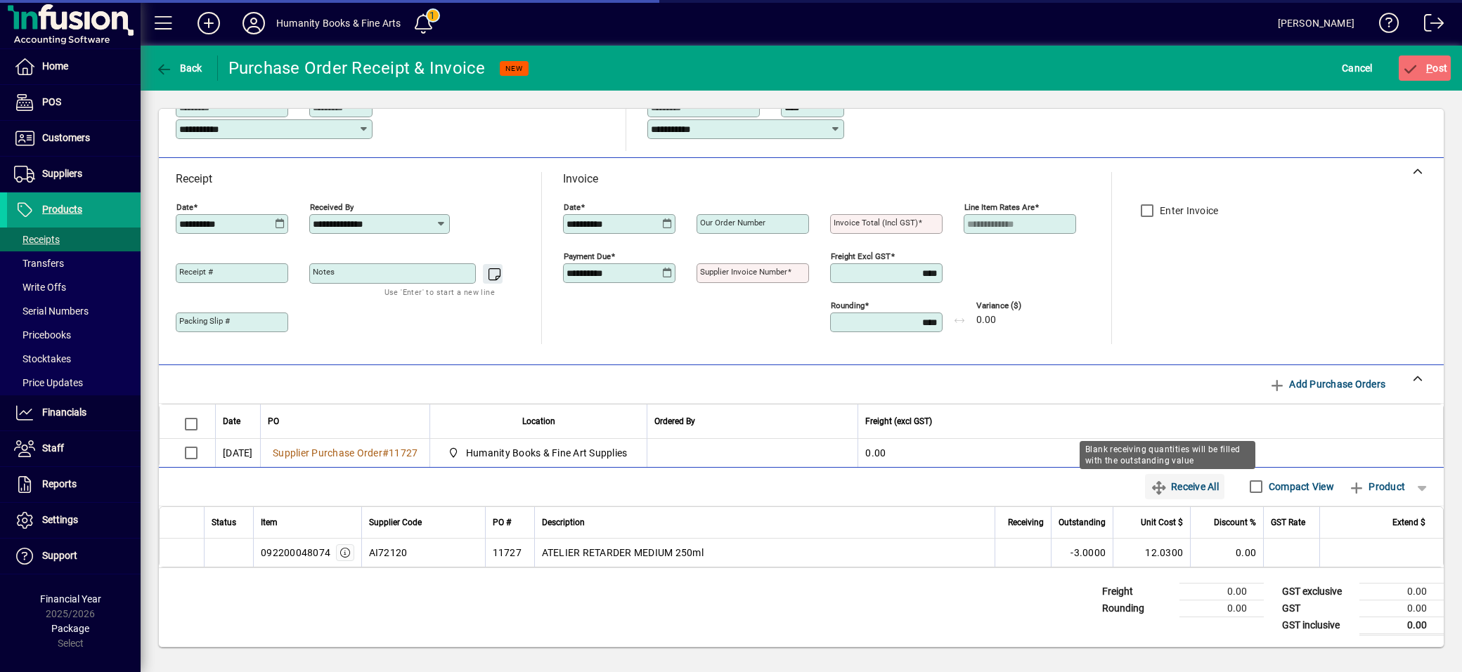 This screenshot has height=672, width=1462. What do you see at coordinates (60, 556) in the screenshot?
I see `span: Support` at bounding box center [60, 556].